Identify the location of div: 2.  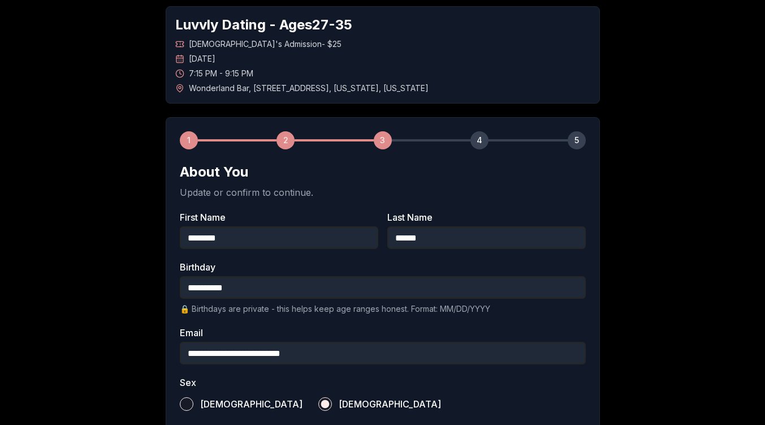
(286, 140).